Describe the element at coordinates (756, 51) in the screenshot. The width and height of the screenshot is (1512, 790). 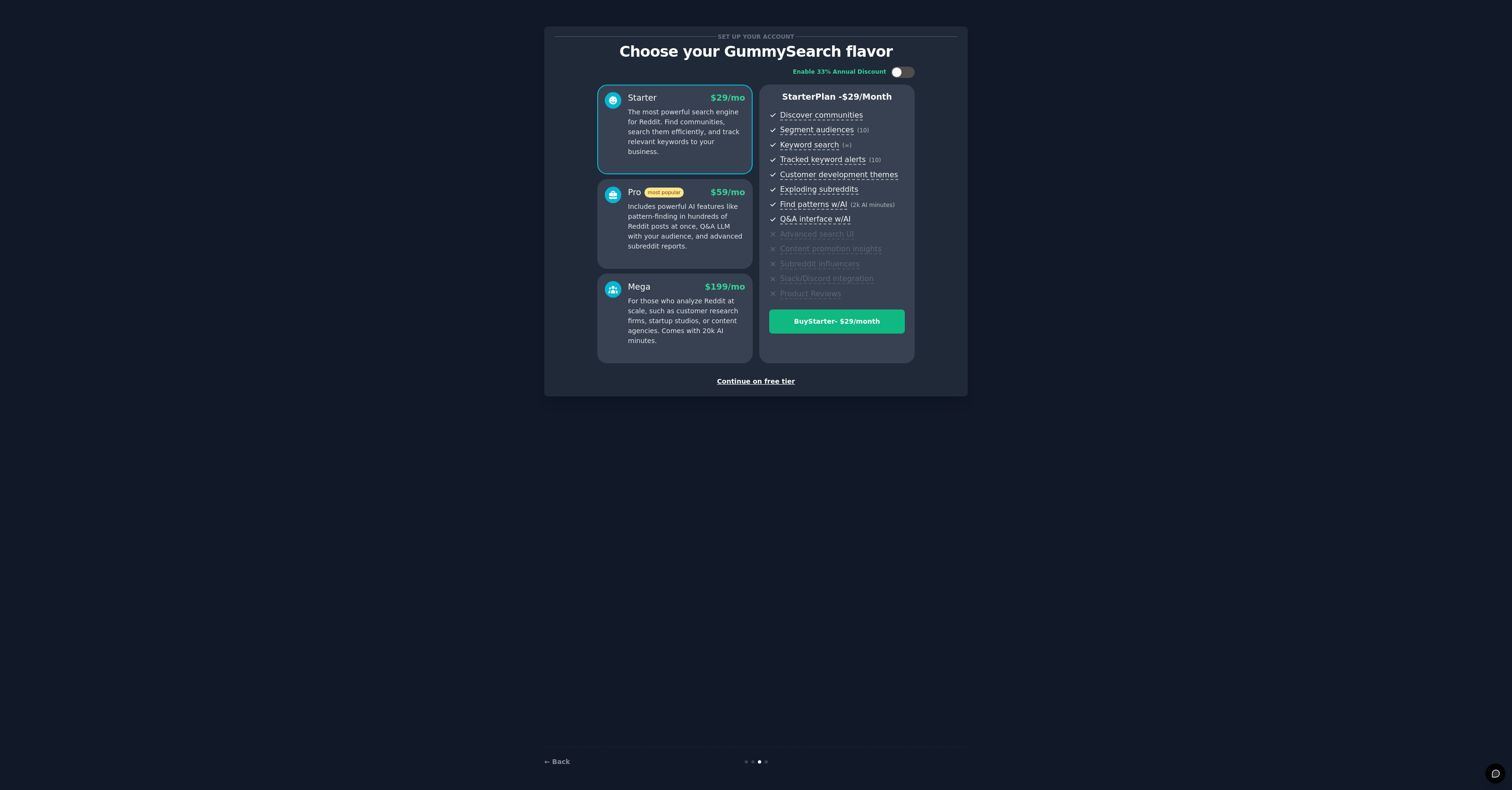
I see `p: Choose your GummySearch flavor` at that location.